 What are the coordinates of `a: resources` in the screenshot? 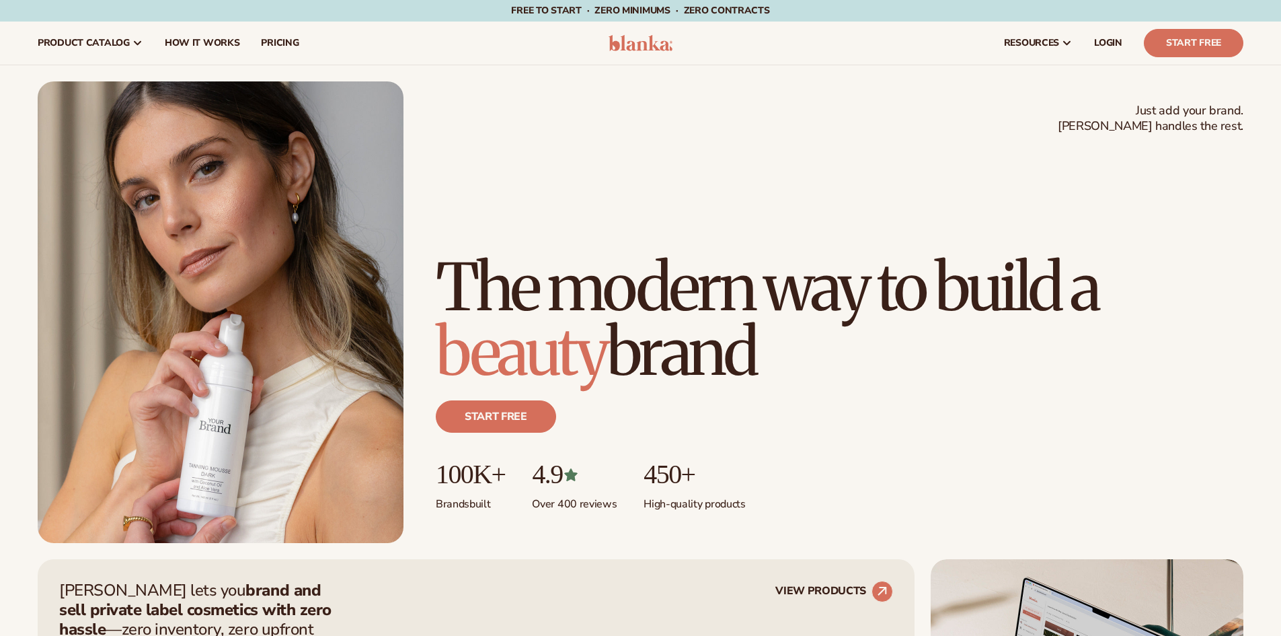 It's located at (1038, 43).